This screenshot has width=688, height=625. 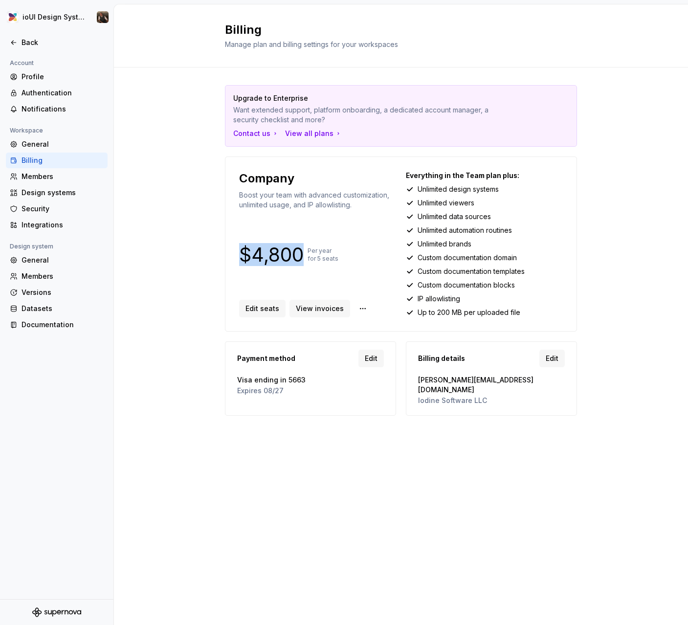 What do you see at coordinates (320, 309) in the screenshot?
I see `span: View invoices` at bounding box center [320, 309].